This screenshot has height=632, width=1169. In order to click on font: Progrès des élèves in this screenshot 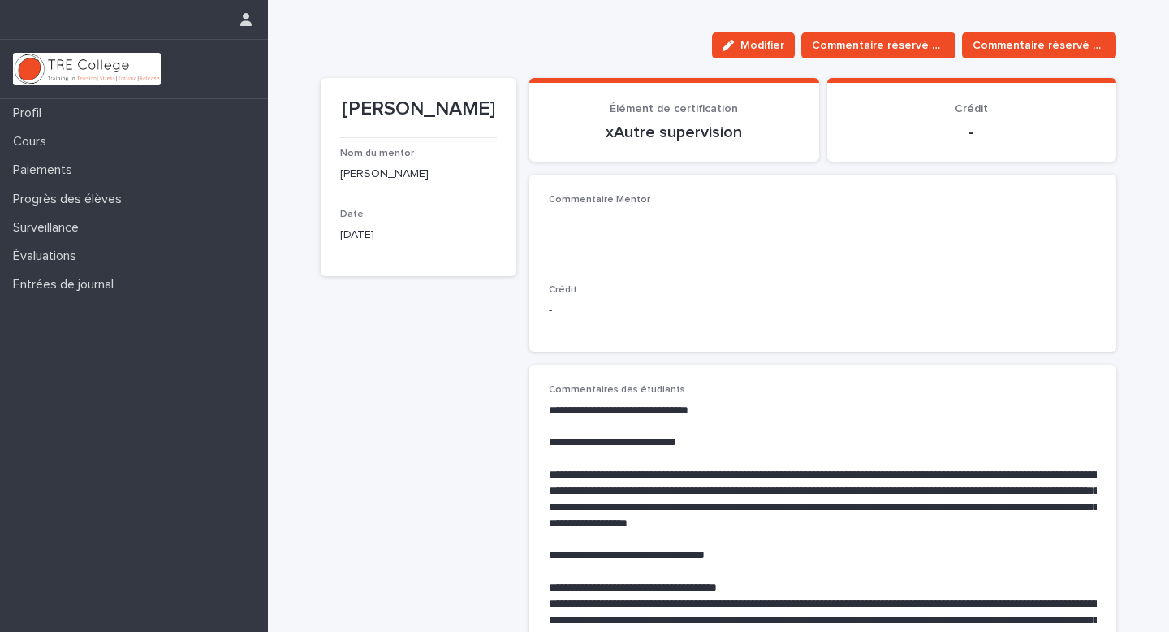, I will do `click(67, 199)`.